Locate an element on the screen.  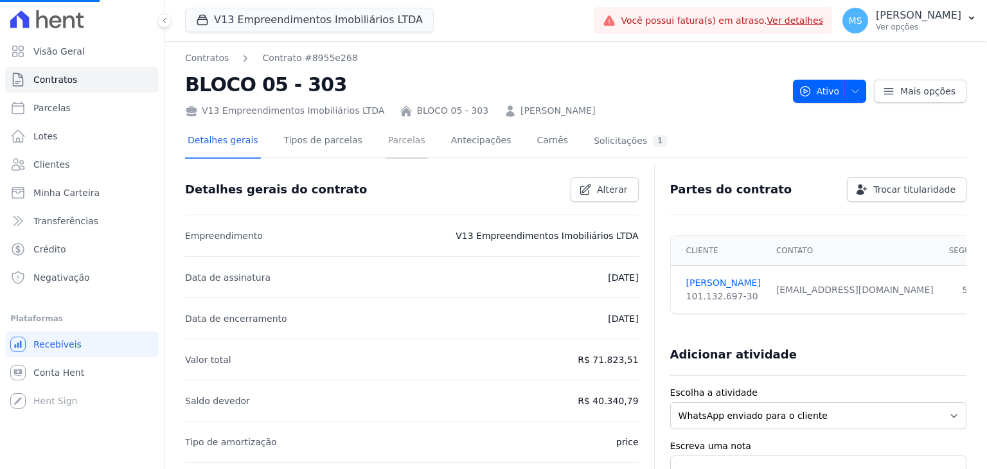
span: Negativação is located at coordinates (62, 278).